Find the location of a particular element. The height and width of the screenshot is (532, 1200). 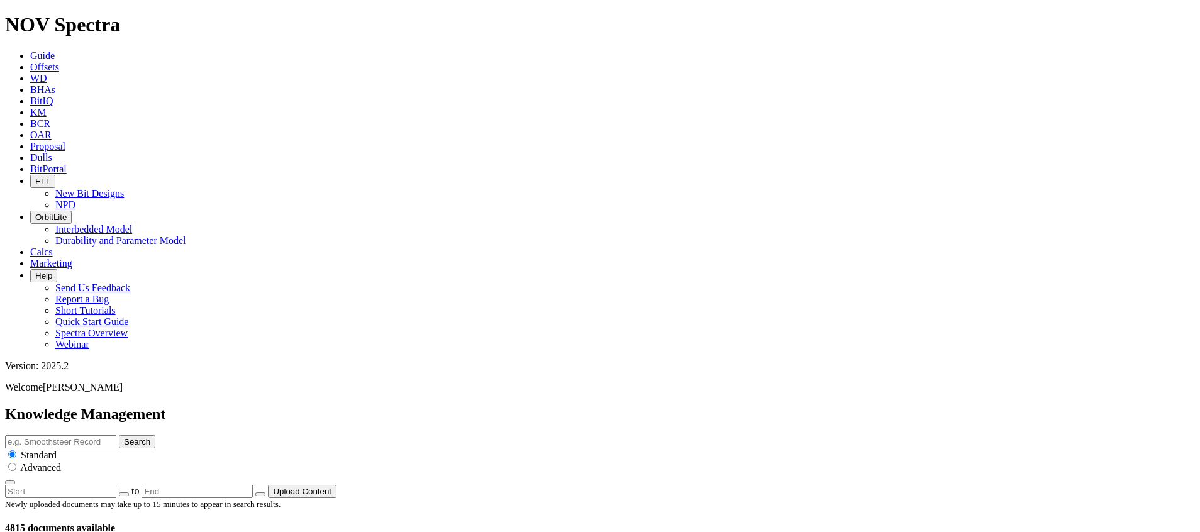

span: WD is located at coordinates (38, 78).